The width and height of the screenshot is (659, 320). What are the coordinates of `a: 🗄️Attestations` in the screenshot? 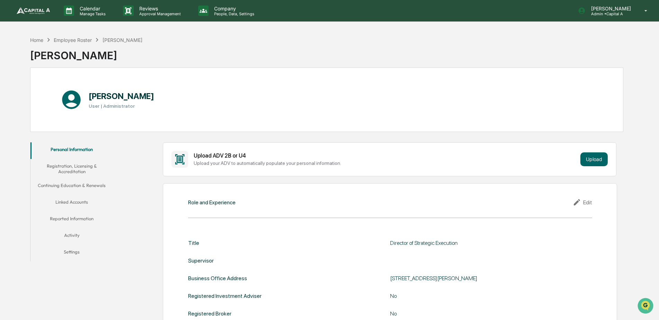 It's located at (68, 91).